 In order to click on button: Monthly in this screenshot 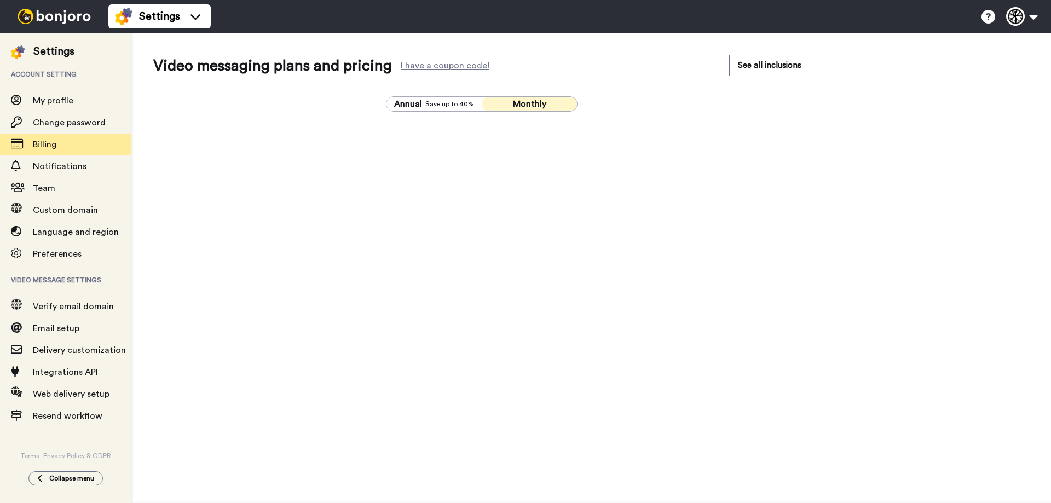, I will do `click(529, 104)`.